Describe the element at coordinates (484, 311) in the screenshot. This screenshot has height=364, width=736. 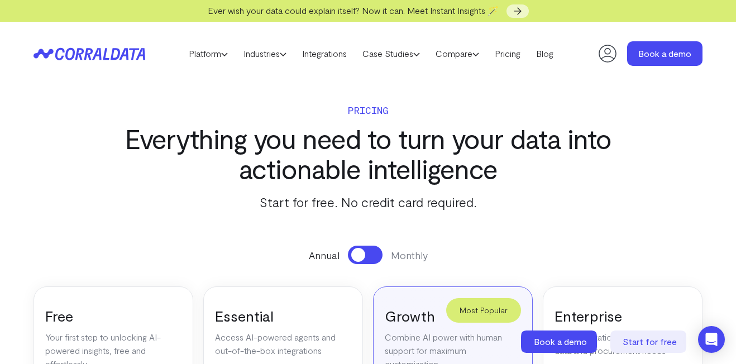
I see `div: Most Popular` at that location.